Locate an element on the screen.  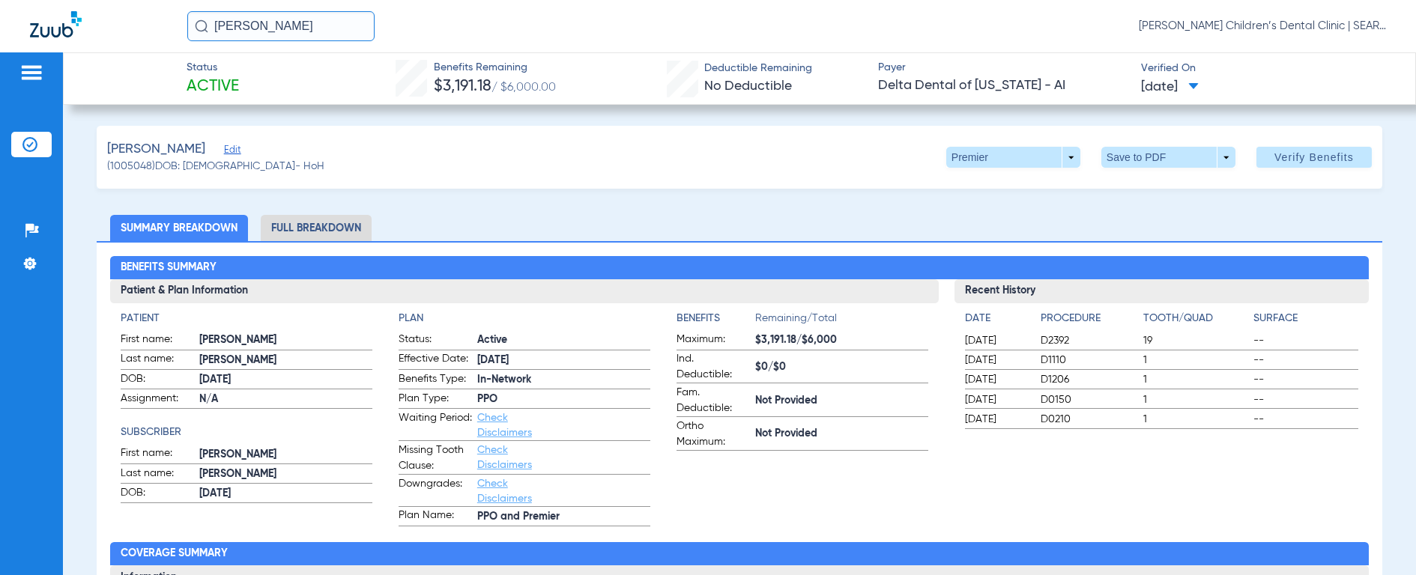
div: Chat Widget is located at coordinates (1378, 539).